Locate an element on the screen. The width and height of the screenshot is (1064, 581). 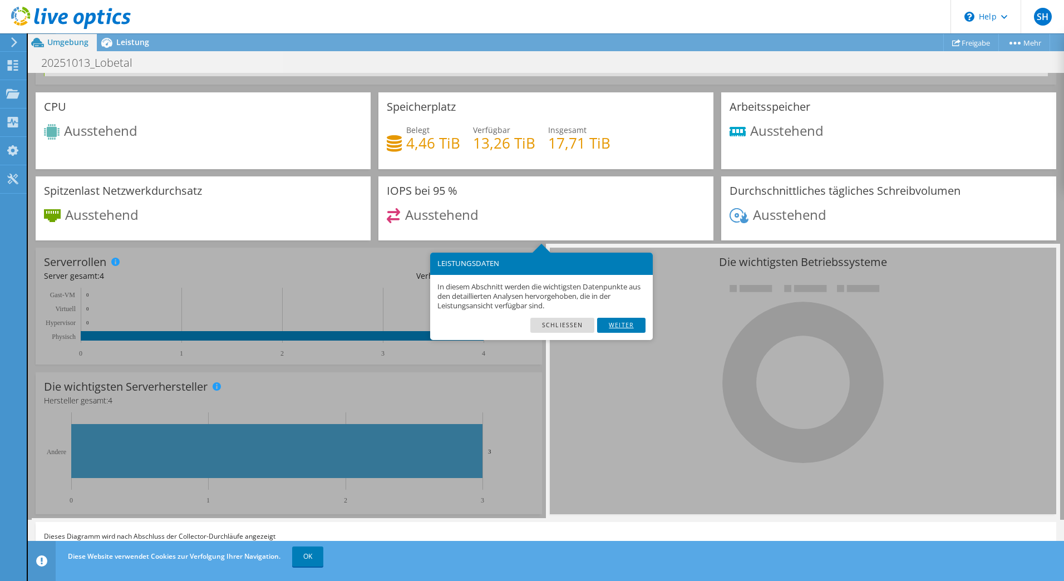
p: In diesem Abschnitt werden die wichtigsten Datenpunkte aus den detaillierten Analysen hervorgehob... is located at coordinates (541, 296).